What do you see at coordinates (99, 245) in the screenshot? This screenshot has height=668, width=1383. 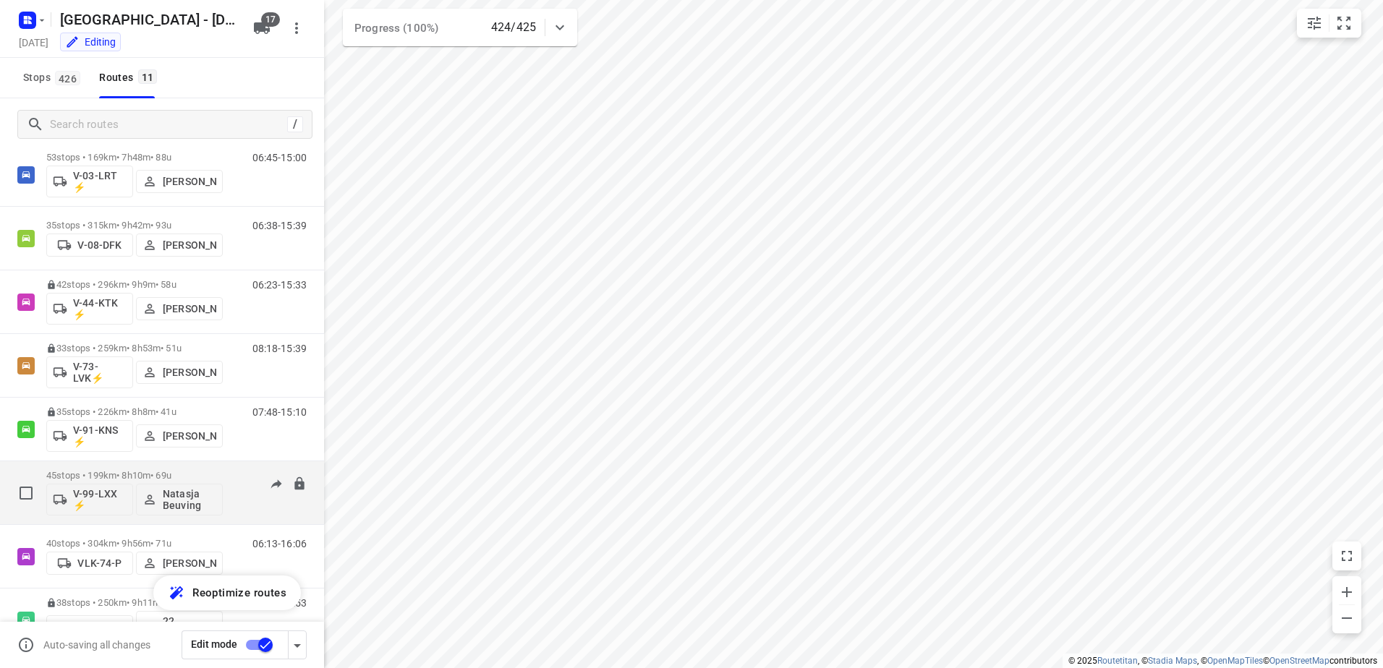 I see `p: V-08-DFK` at bounding box center [99, 245].